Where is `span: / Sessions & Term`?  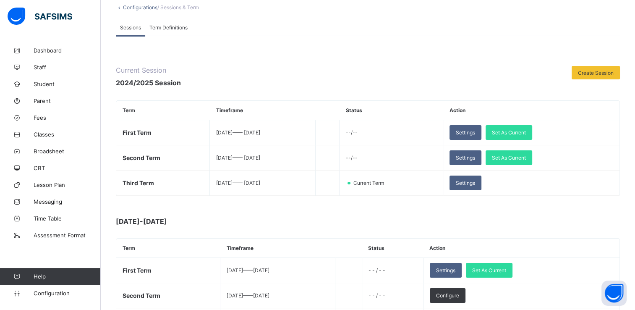
span: / Sessions & Term is located at coordinates (178, 7).